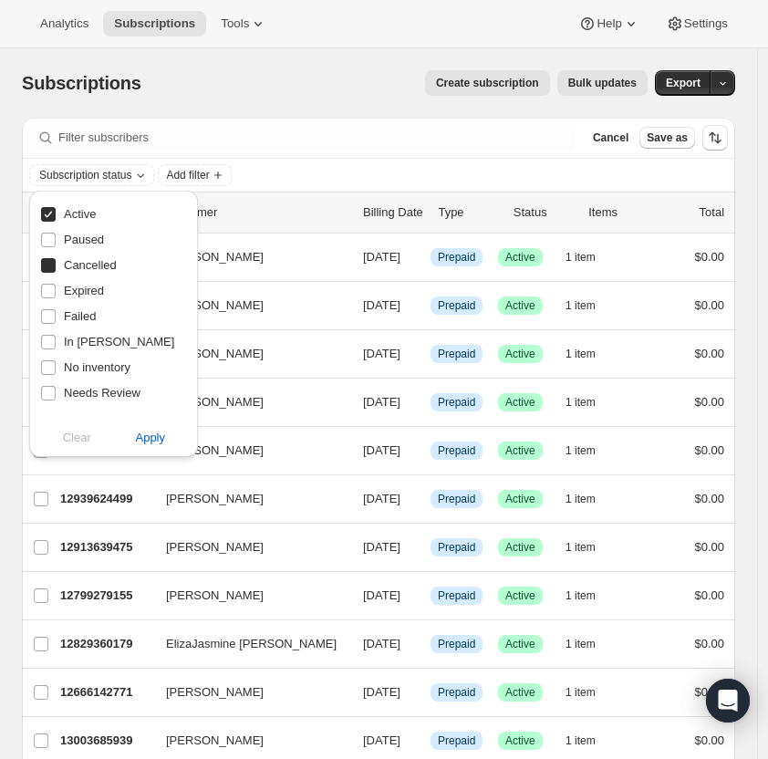  What do you see at coordinates (151, 438) in the screenshot?
I see `button: Apply subscription status filter` at bounding box center [151, 438].